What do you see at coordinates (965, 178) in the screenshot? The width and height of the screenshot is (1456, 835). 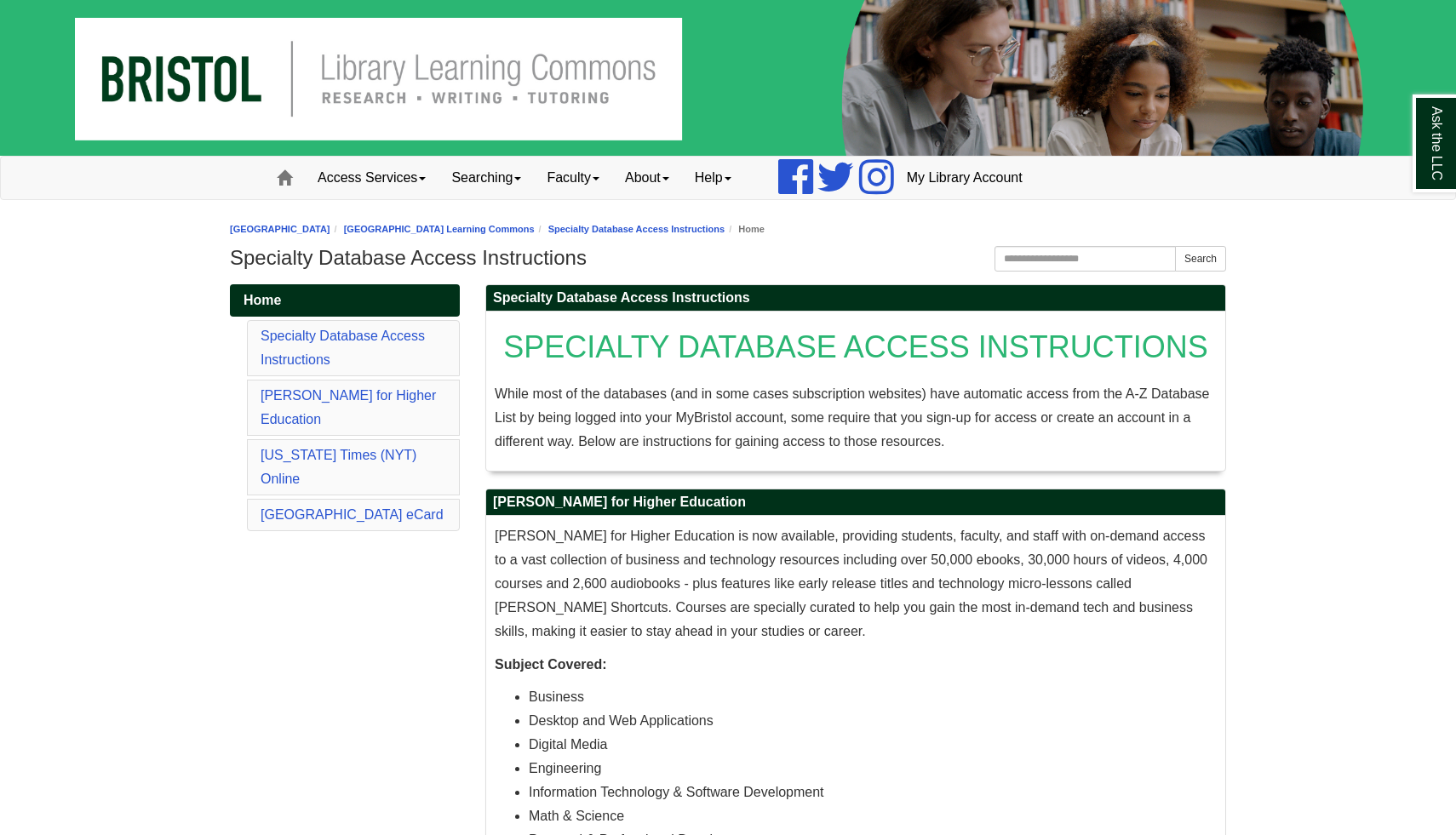 I see `a: My Library Account` at bounding box center [965, 178].